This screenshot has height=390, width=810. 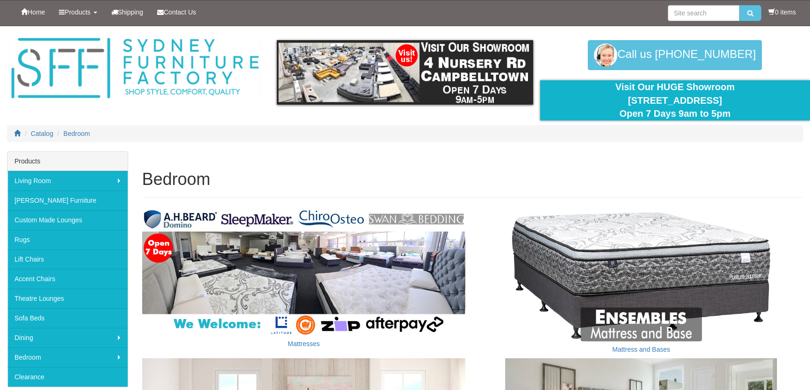 What do you see at coordinates (78, 12) in the screenshot?
I see `a: Products` at bounding box center [78, 12].